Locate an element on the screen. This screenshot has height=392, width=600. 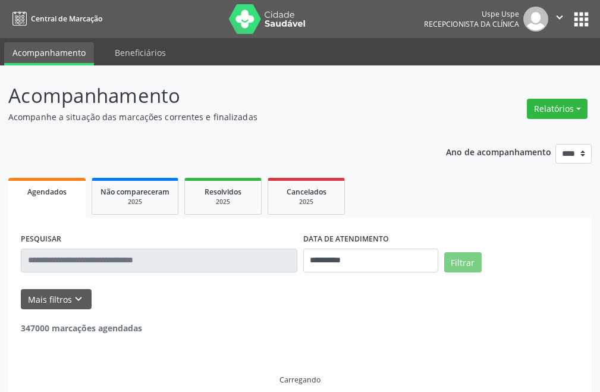
img: img is located at coordinates (536, 19).